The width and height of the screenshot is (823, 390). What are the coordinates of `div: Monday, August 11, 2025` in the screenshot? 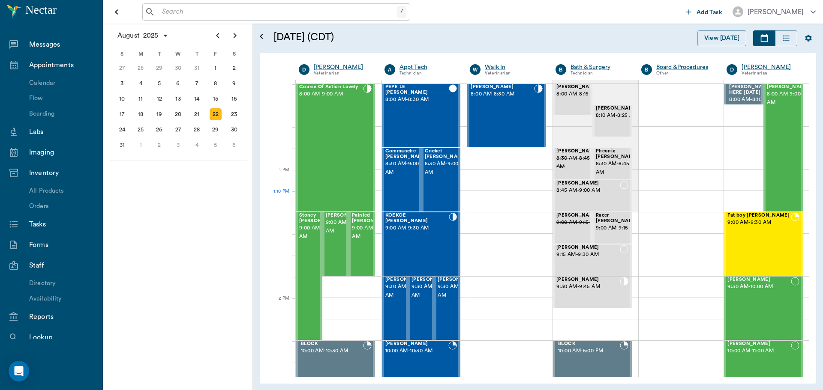 It's located at (141, 99).